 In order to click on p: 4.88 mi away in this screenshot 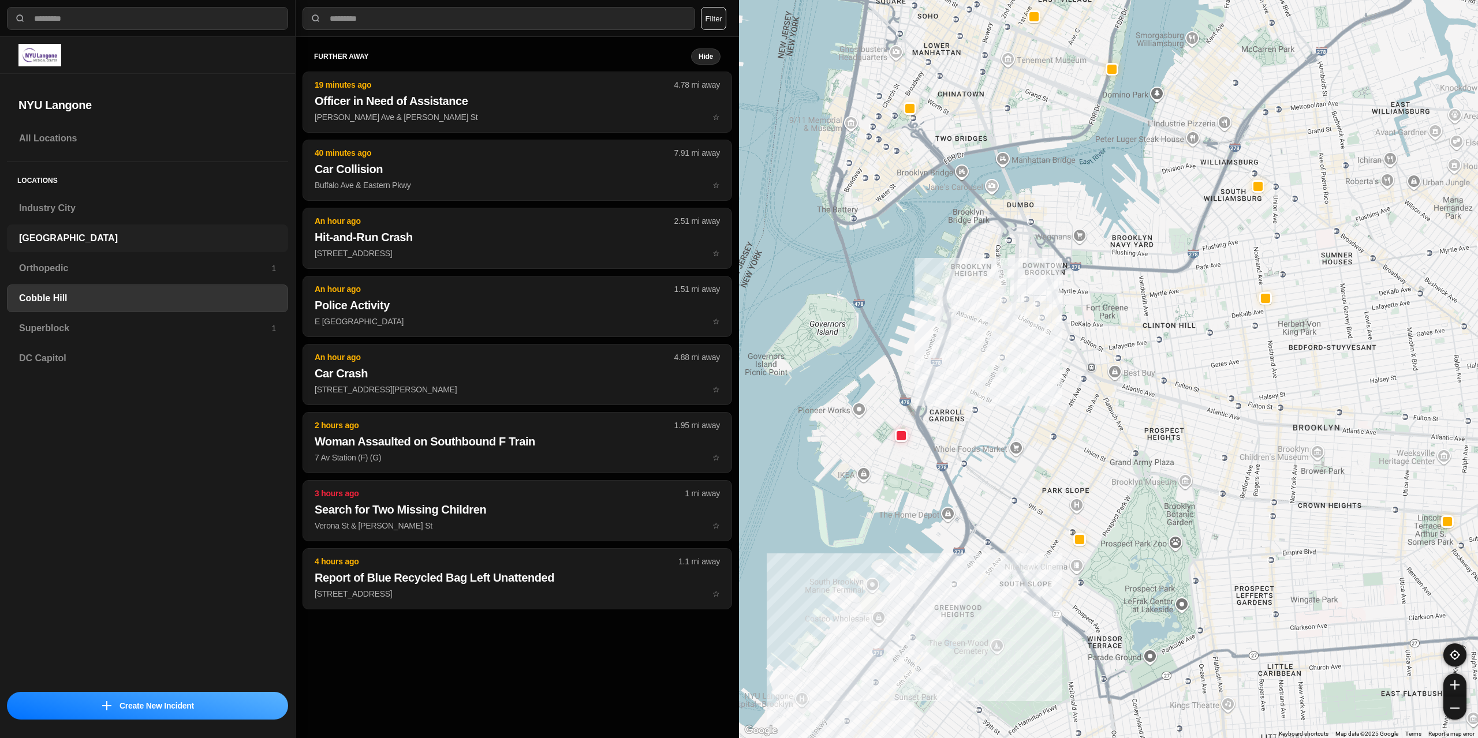, I will do `click(697, 357)`.